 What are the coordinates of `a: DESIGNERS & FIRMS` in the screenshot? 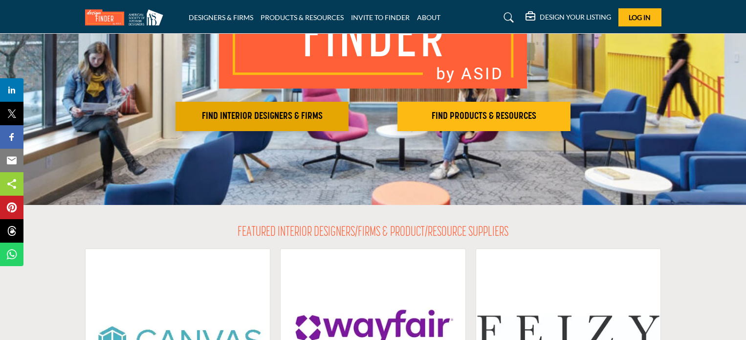 It's located at (221, 17).